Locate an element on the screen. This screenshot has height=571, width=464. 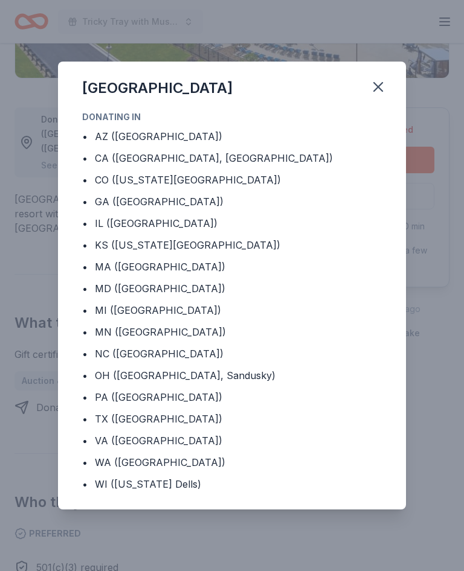
div: Donating in is located at coordinates (232, 117).